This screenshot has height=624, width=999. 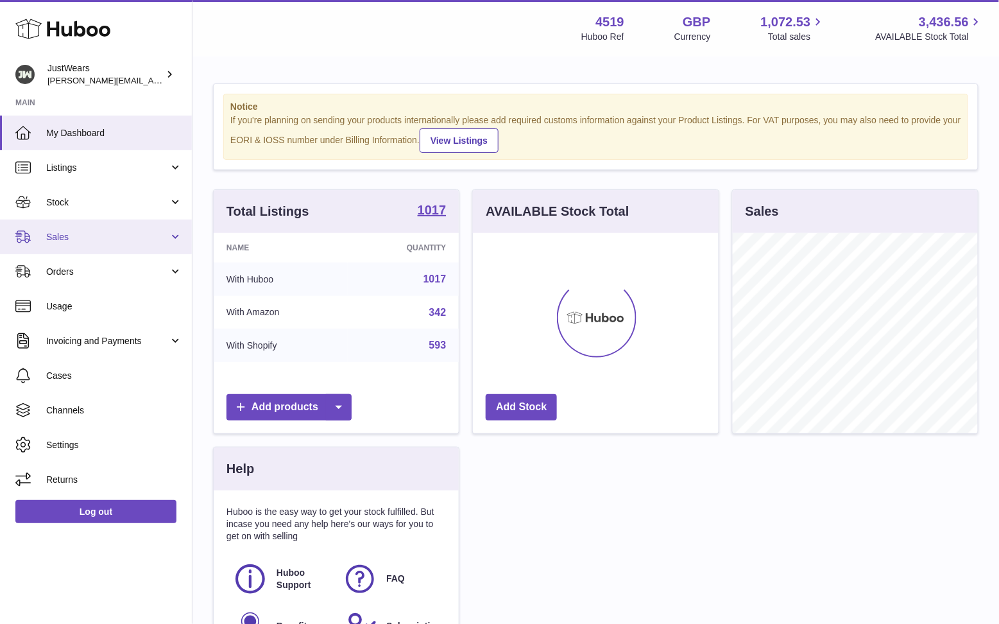 What do you see at coordinates (289, 407) in the screenshot?
I see `a: Add products` at bounding box center [289, 407].